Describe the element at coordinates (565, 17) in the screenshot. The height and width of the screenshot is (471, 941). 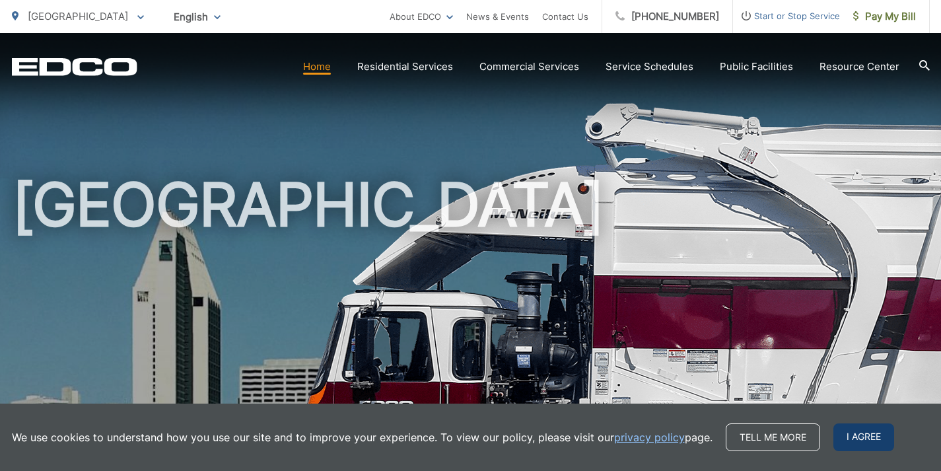
I see `a: Contact Us` at that location.